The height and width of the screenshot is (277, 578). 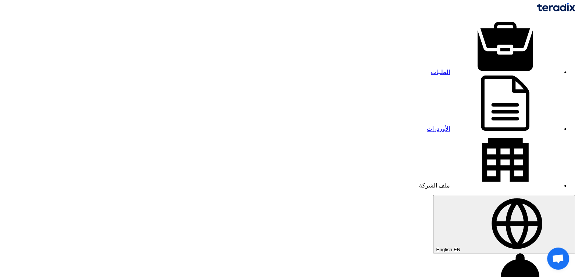 What do you see at coordinates (495, 72) in the screenshot?
I see `a: الطلبات` at bounding box center [495, 72].